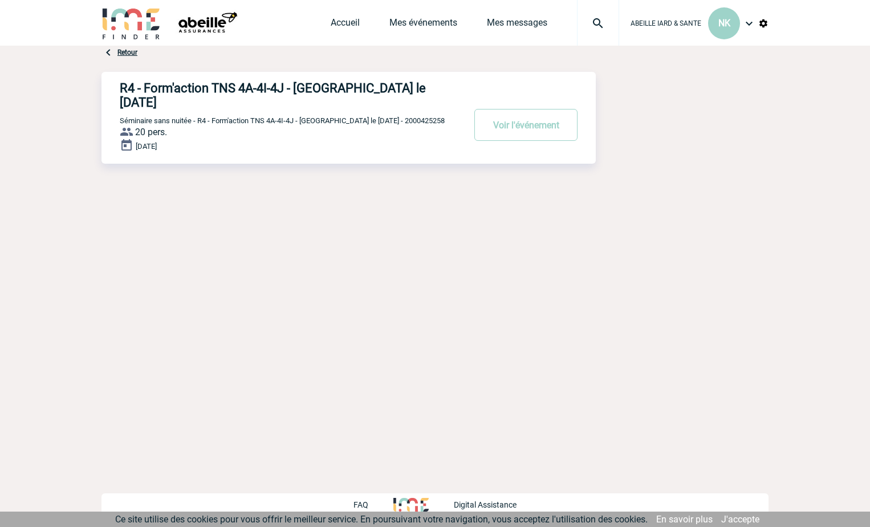 The image size is (870, 527). What do you see at coordinates (411, 505) in the screenshot?
I see `img: http://www.idealmeetingsevents.fr/` at bounding box center [411, 505].